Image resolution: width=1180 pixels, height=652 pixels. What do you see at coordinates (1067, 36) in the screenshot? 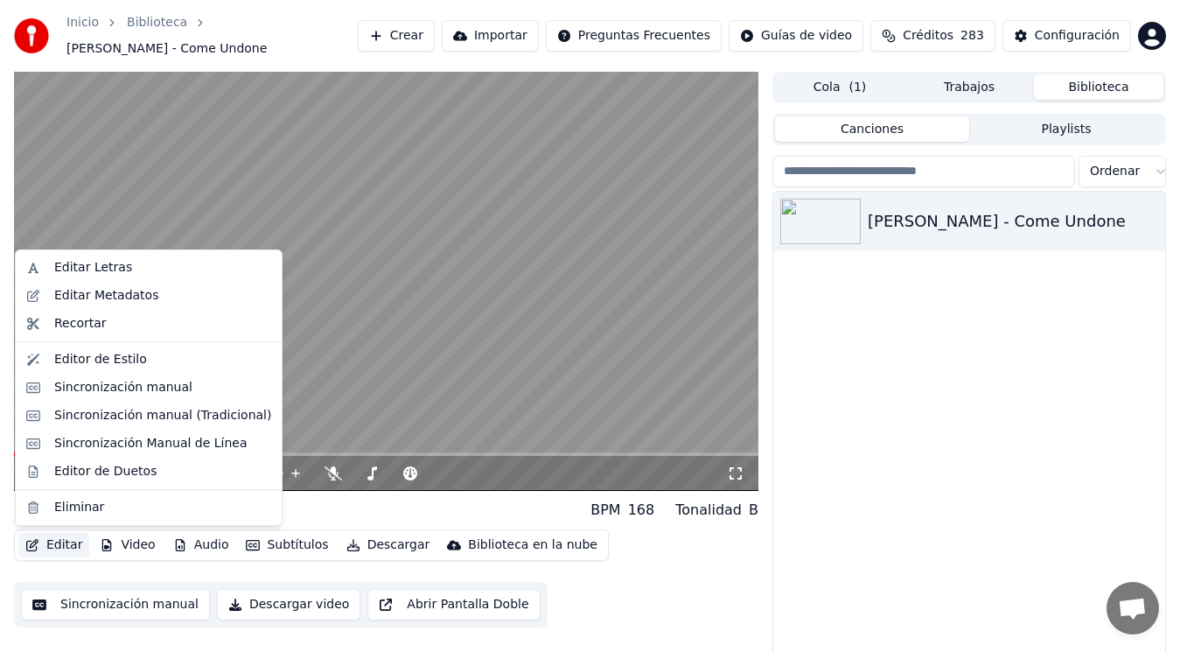
I see `button: Configuración` at bounding box center [1067, 36].